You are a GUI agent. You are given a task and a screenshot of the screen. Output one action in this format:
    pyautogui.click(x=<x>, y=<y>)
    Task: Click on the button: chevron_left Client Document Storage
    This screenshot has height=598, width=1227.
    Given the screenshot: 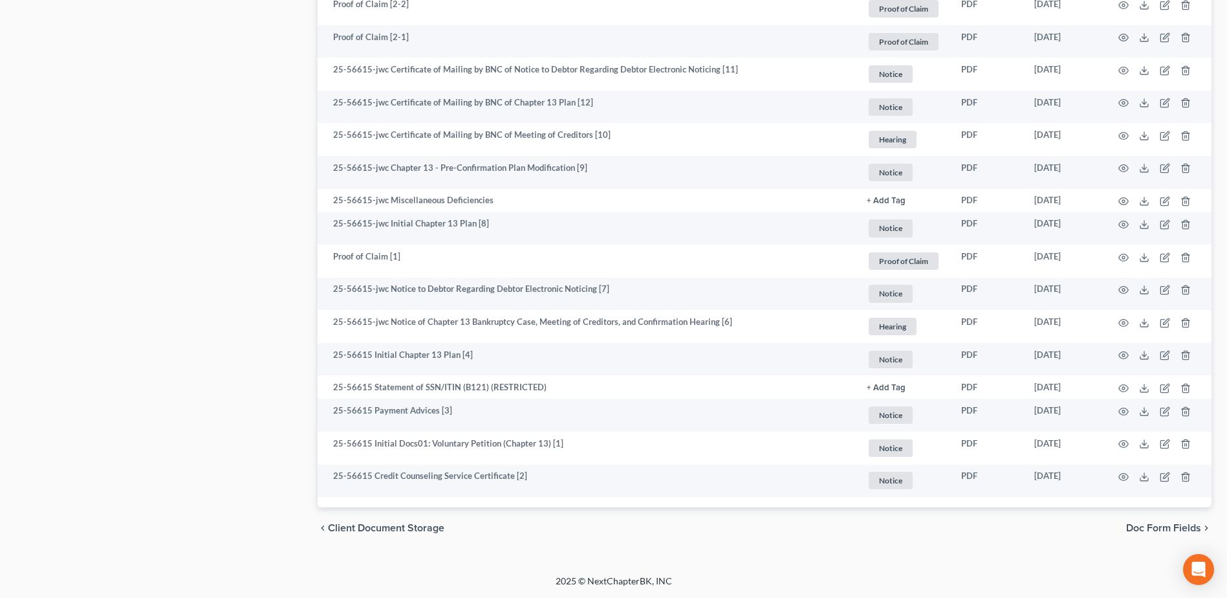 What is the action you would take?
    pyautogui.click(x=381, y=528)
    